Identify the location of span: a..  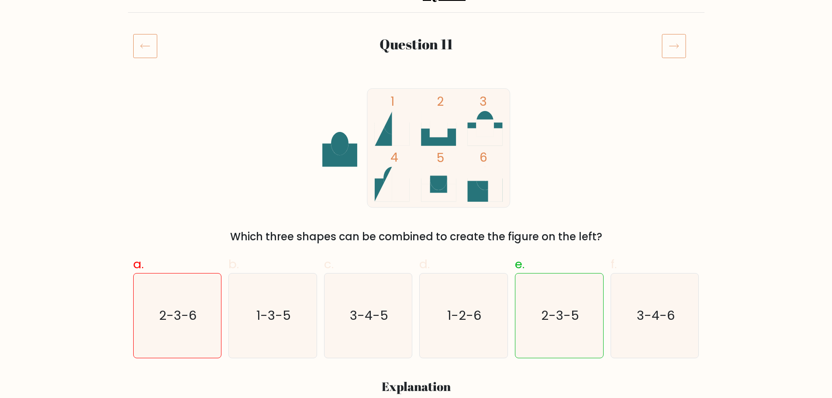
(138, 264).